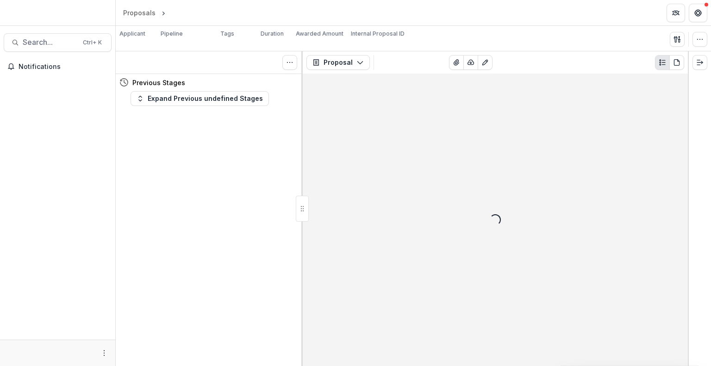 This screenshot has height=366, width=711. What do you see at coordinates (272, 34) in the screenshot?
I see `p: Duration` at bounding box center [272, 34].